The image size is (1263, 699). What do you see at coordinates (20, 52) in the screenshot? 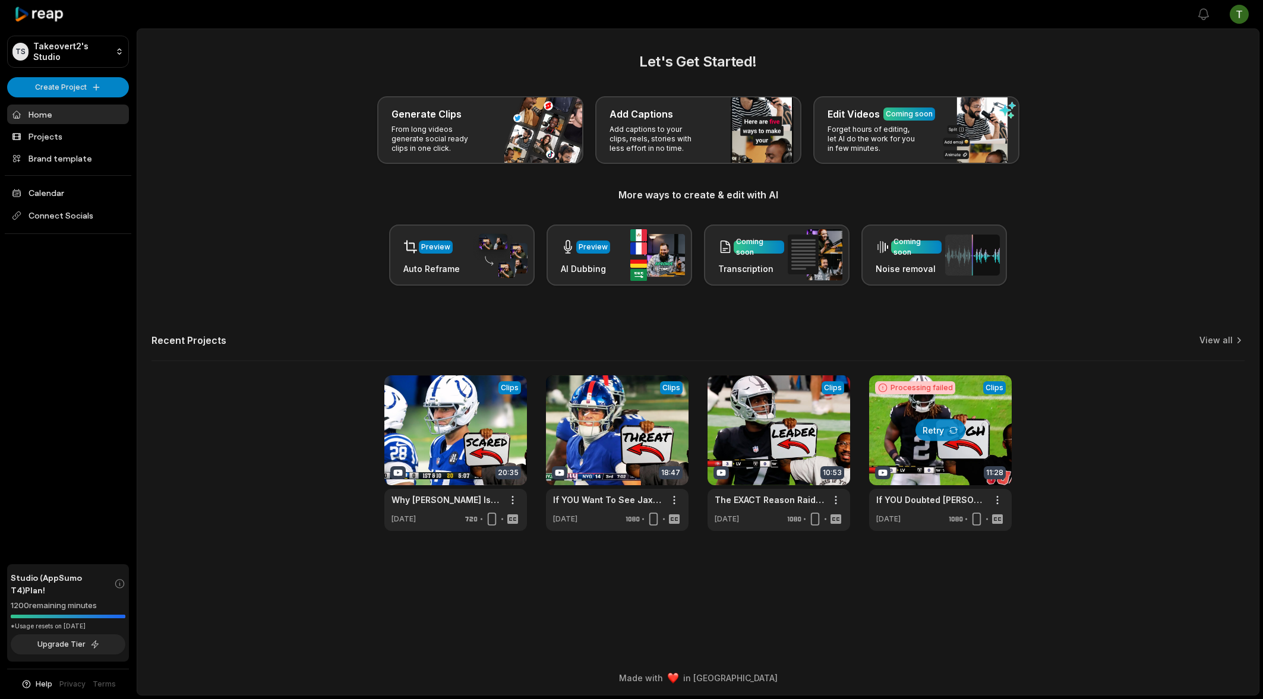
I see `div: TS` at bounding box center [20, 52].